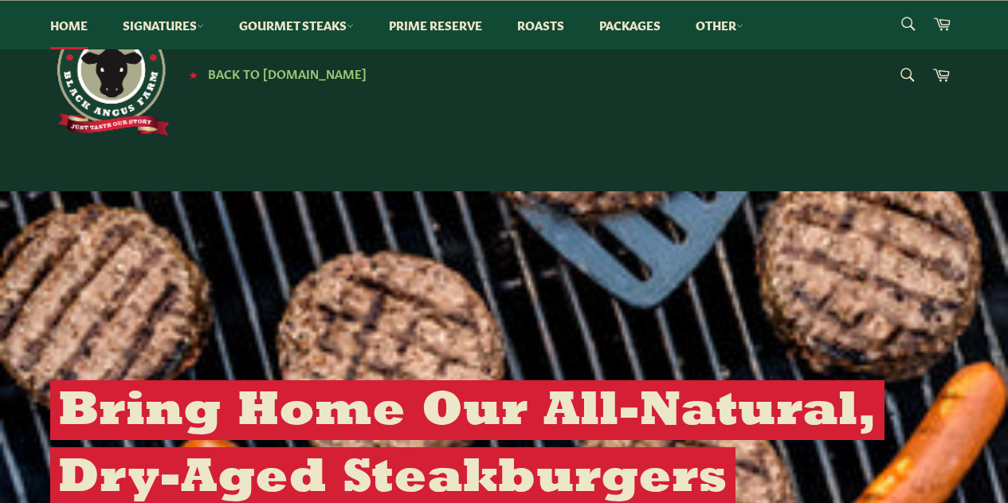 Image resolution: width=1008 pixels, height=503 pixels. Describe the element at coordinates (163, 25) in the screenshot. I see `a: Signatures` at that location.